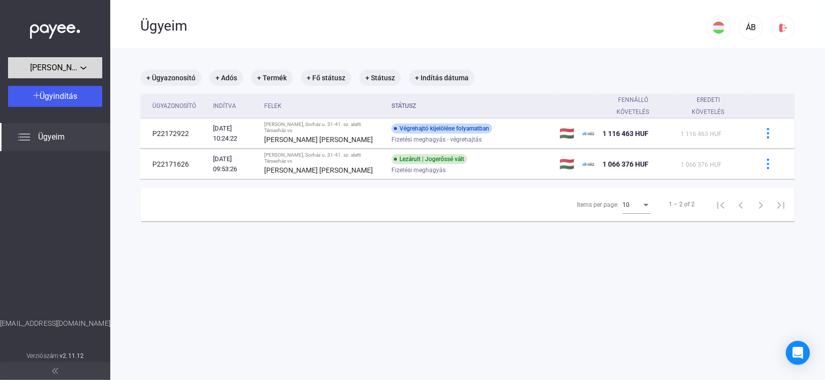  I want to click on img: HU, so click(719, 28).